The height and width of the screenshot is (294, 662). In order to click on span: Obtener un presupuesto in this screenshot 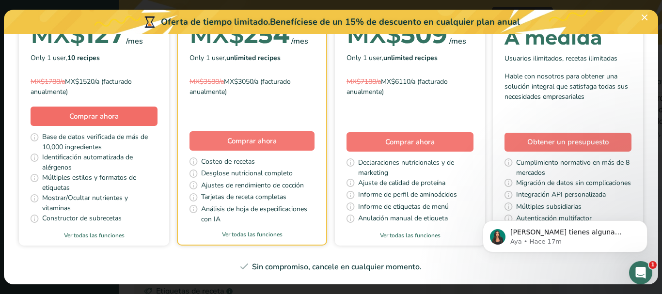, I will do `click(568, 142)`.